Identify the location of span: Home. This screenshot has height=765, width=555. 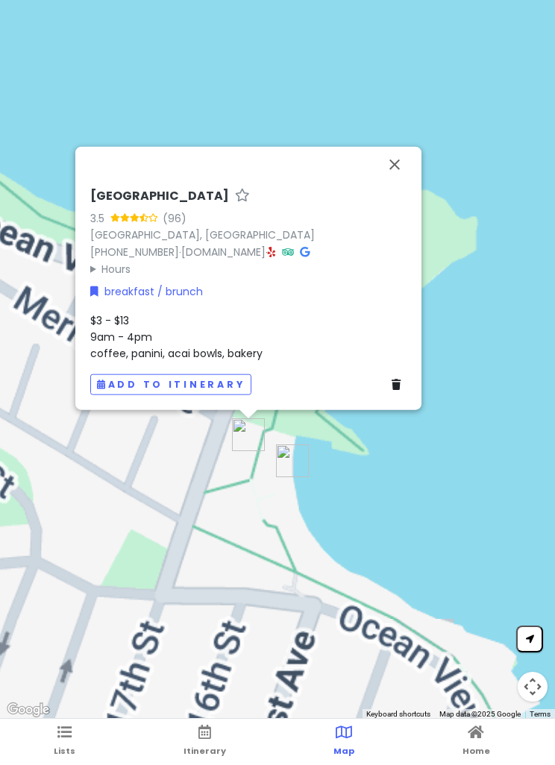
(476, 751).